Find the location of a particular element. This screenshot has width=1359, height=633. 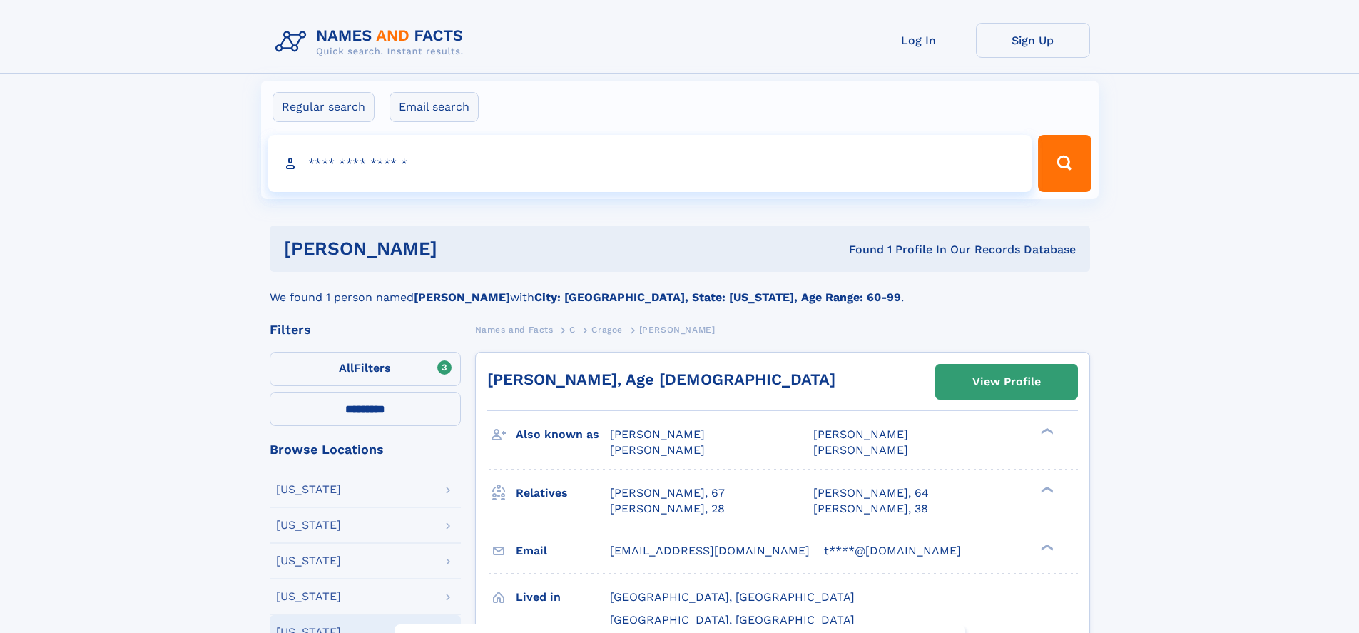

a: Log In is located at coordinates (919, 40).